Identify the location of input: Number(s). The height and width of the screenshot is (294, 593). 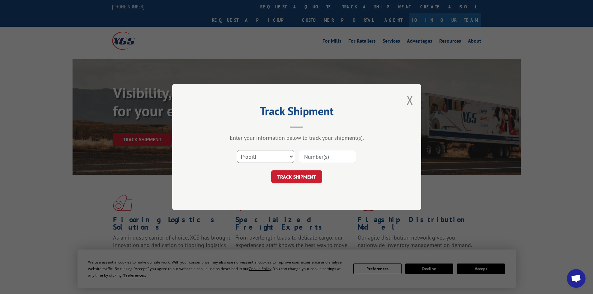
(327, 157).